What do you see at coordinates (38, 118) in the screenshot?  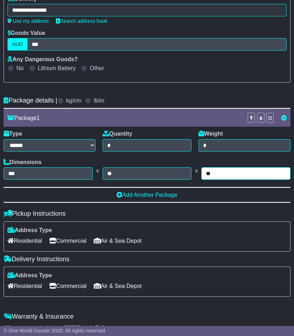 I see `span: 1` at bounding box center [38, 118].